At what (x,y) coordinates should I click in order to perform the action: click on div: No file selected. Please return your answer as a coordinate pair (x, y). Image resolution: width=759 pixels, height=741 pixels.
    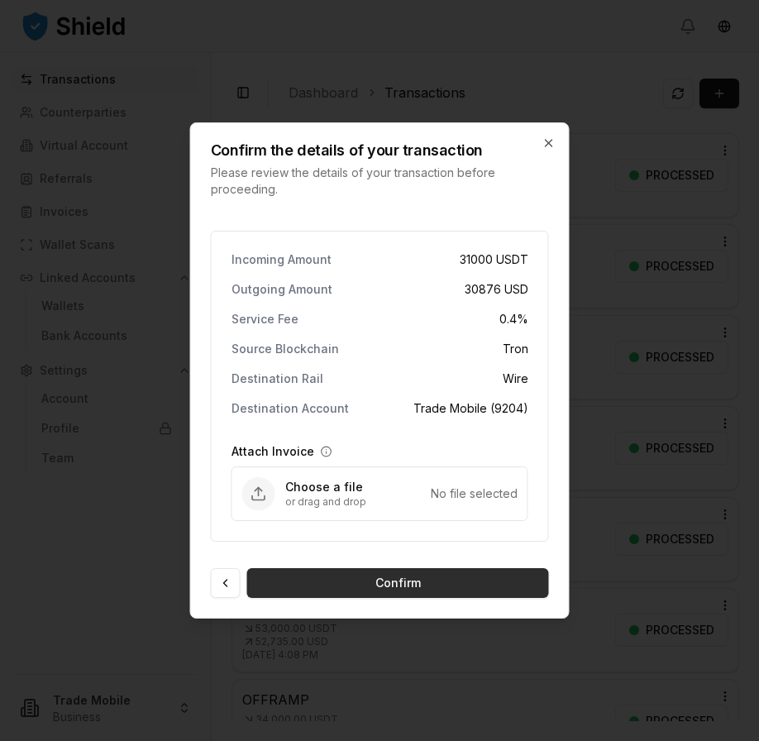
    Looking at the image, I should click on (474, 494).